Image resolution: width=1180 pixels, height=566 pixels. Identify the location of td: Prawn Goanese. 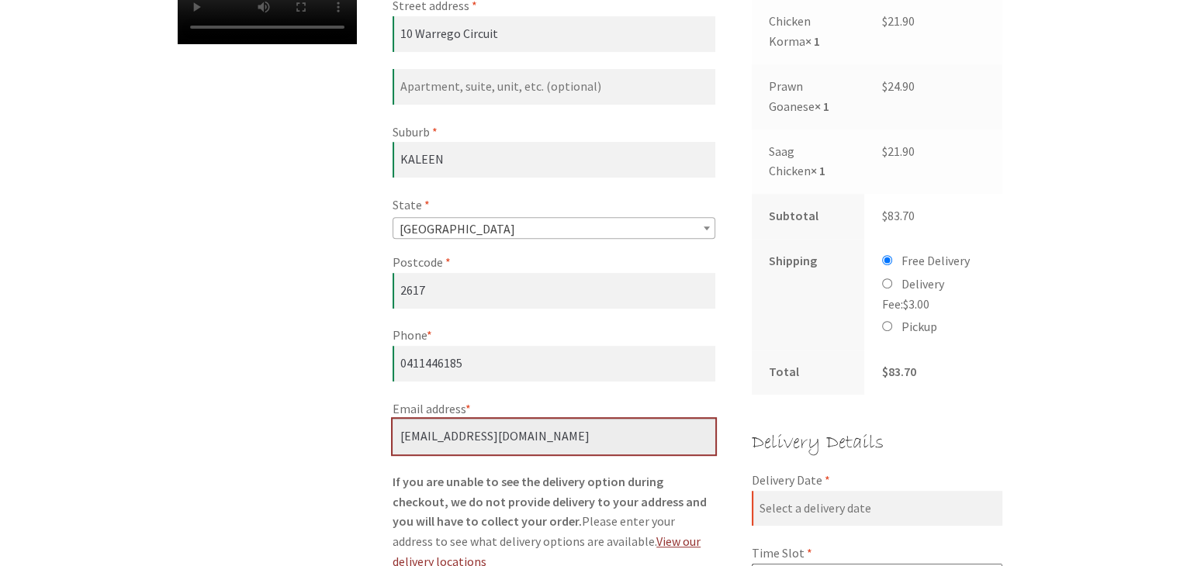
(808, 97).